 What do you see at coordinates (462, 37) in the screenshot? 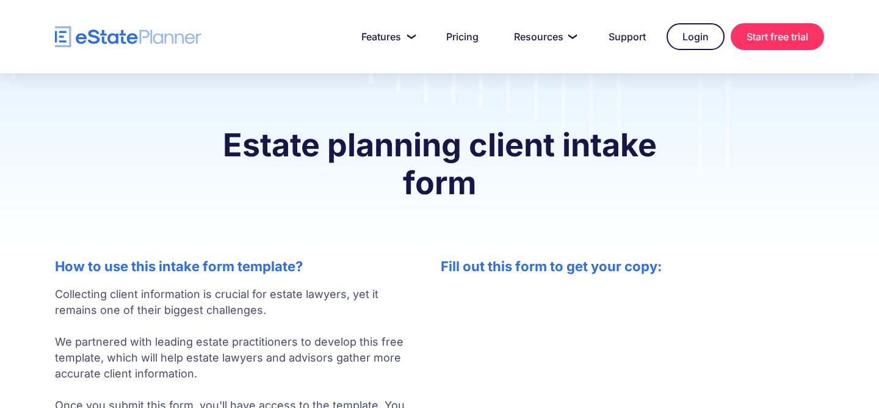
I see `a: Pricing` at bounding box center [462, 37].